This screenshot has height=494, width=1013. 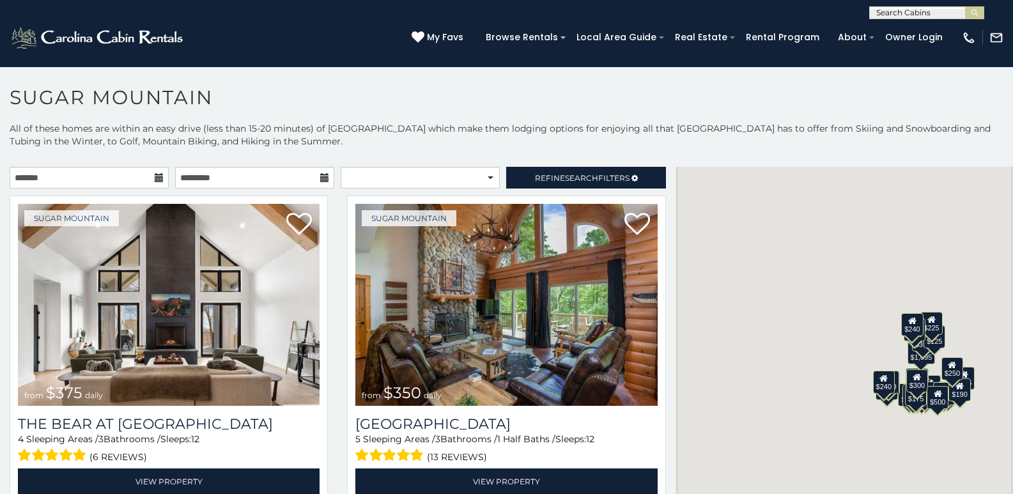 I want to click on div: $200, so click(x=929, y=387).